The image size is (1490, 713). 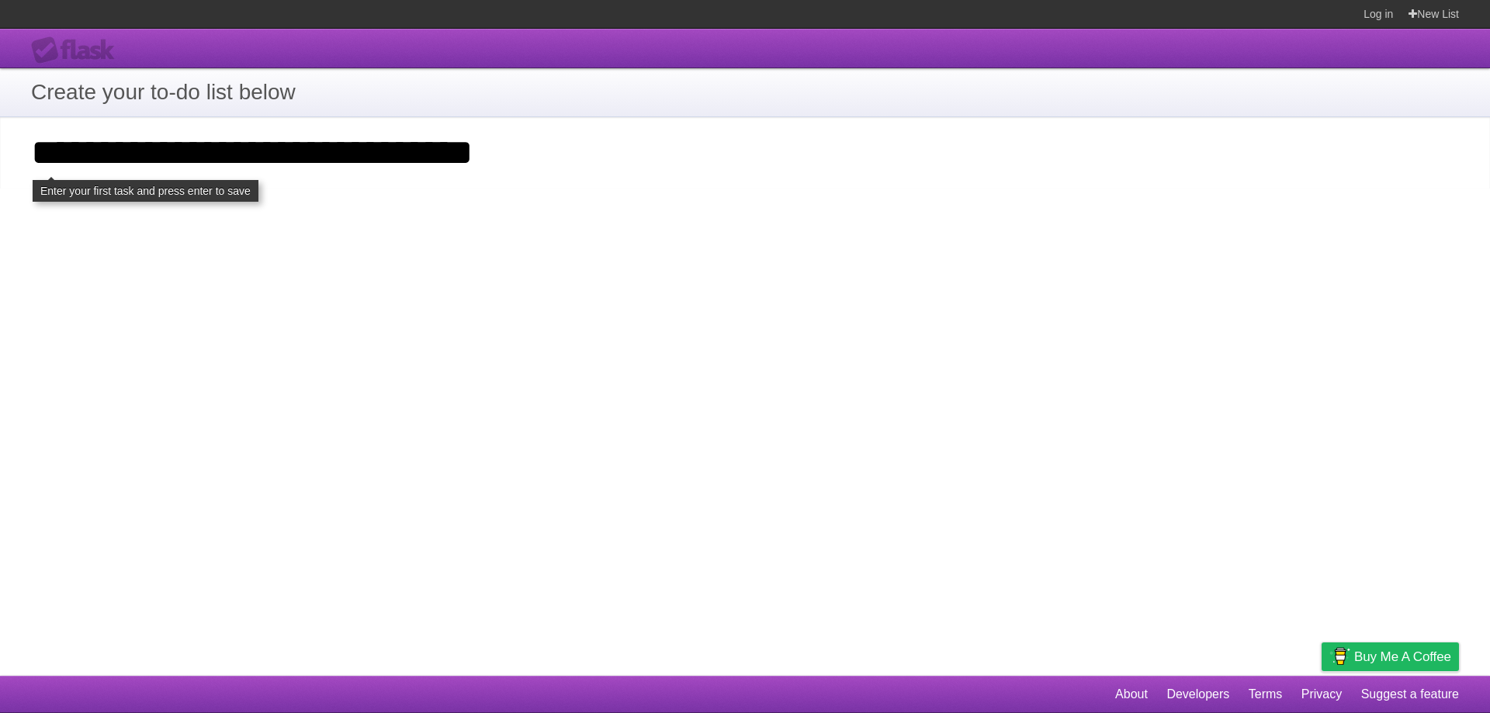 What do you see at coordinates (1197, 694) in the screenshot?
I see `a: Developers` at bounding box center [1197, 694].